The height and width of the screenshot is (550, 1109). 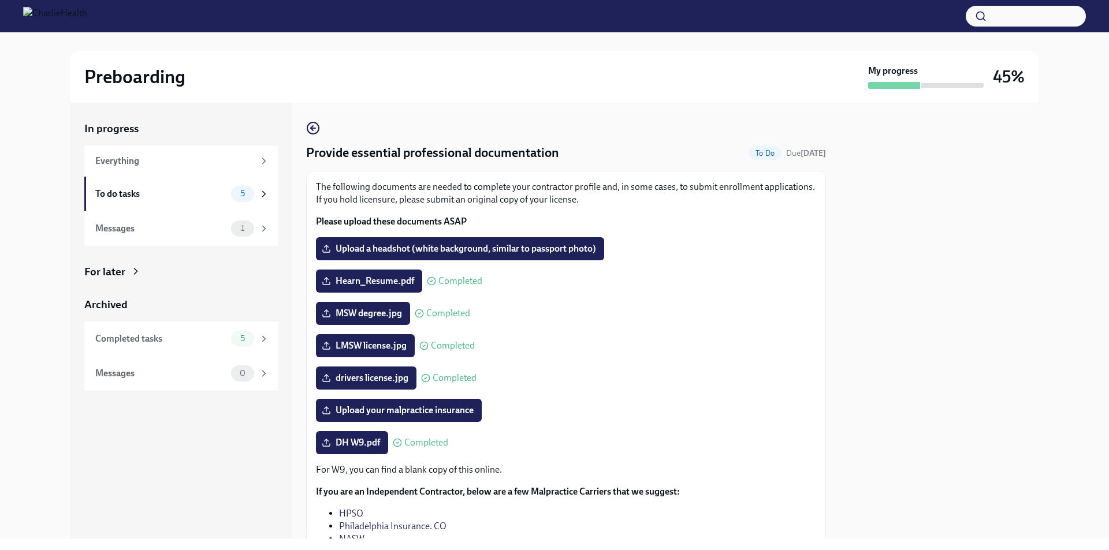 I want to click on span: drivers license.jpg, so click(x=366, y=378).